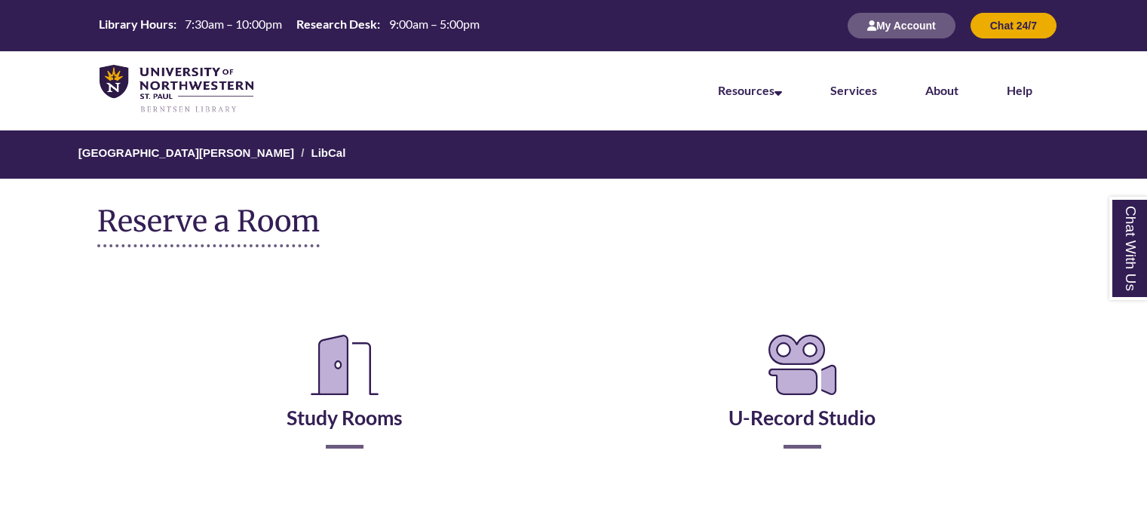 This screenshot has height=524, width=1147. Describe the element at coordinates (1013, 26) in the screenshot. I see `button: Chat 24/7` at that location.